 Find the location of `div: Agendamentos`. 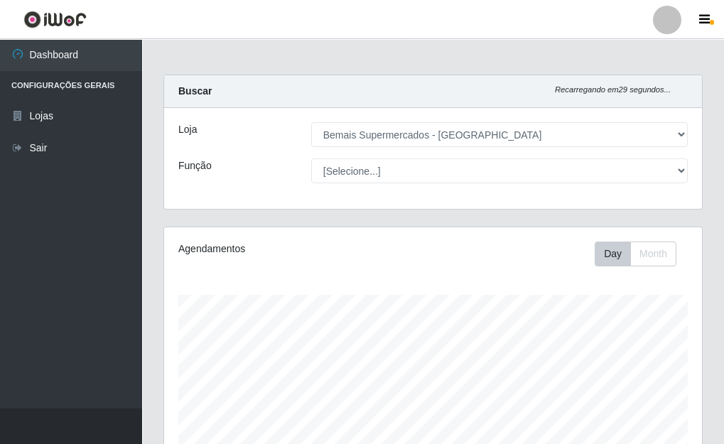

div: Agendamentos is located at coordinates (278, 249).